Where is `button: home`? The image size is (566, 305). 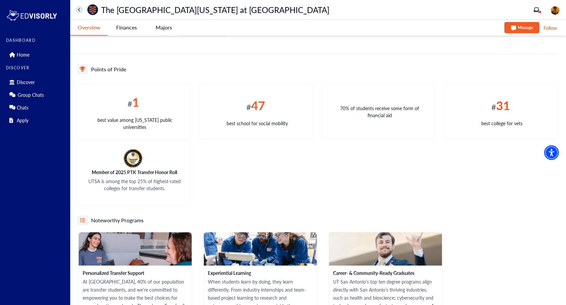 button: home is located at coordinates (79, 10).